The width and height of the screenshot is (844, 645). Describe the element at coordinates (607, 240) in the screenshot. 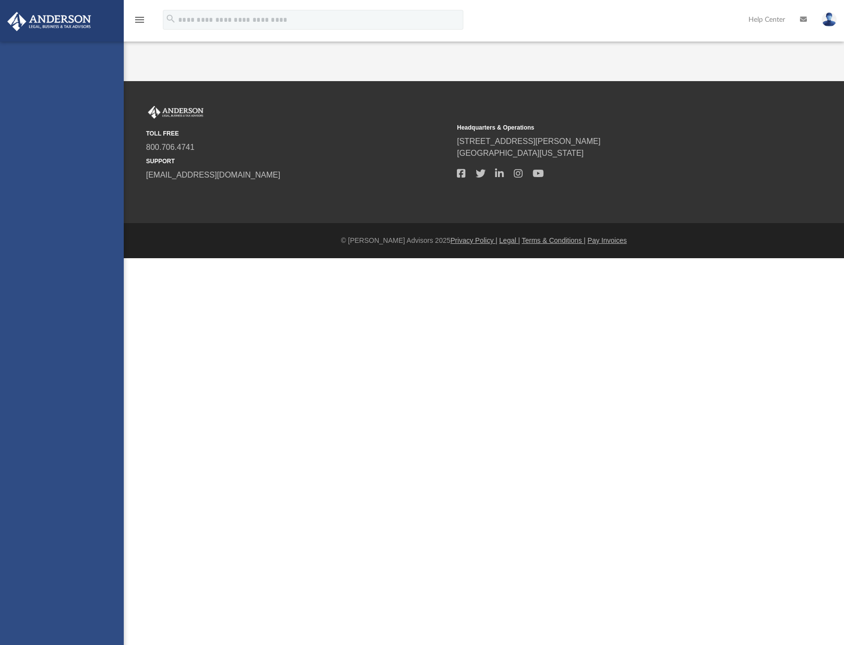

I see `a: Pay Invoices` at that location.